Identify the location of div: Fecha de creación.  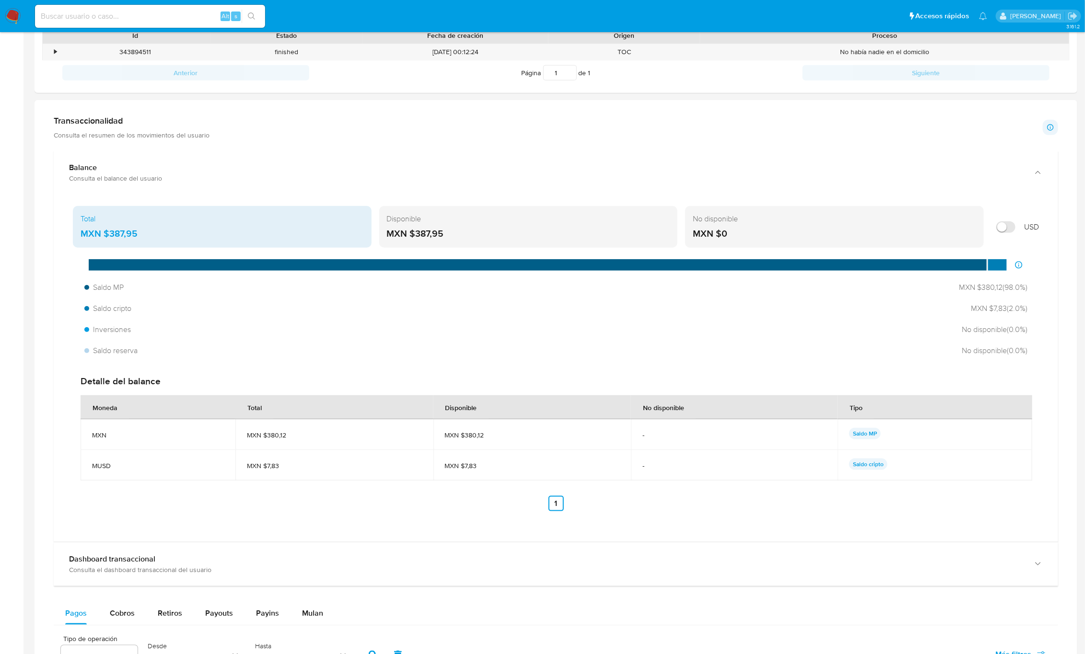
(455, 35).